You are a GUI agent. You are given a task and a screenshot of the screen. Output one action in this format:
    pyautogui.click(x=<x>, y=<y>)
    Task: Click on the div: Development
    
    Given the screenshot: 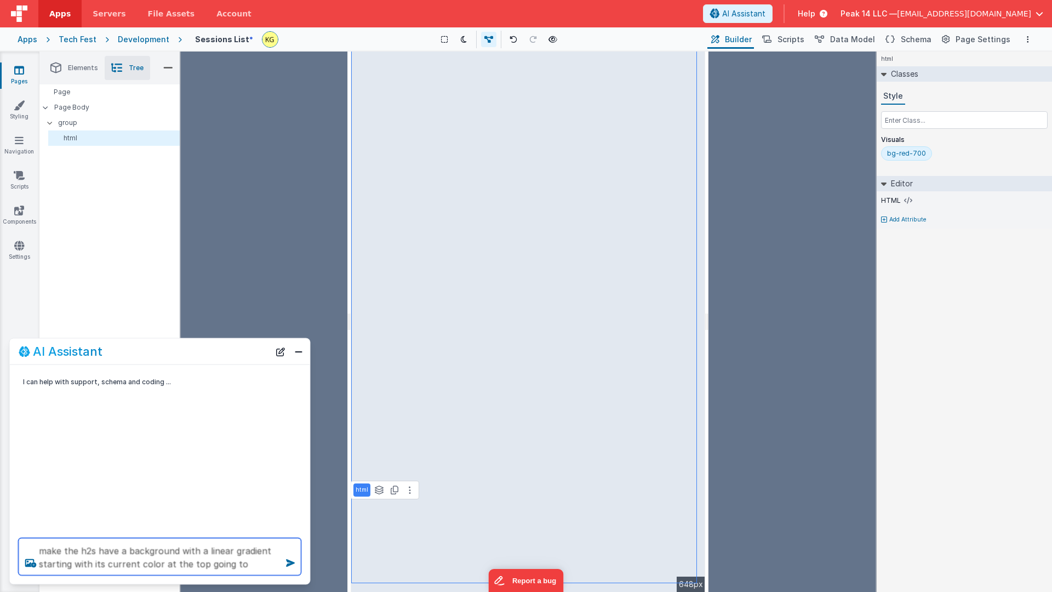 What is the action you would take?
    pyautogui.click(x=144, y=39)
    